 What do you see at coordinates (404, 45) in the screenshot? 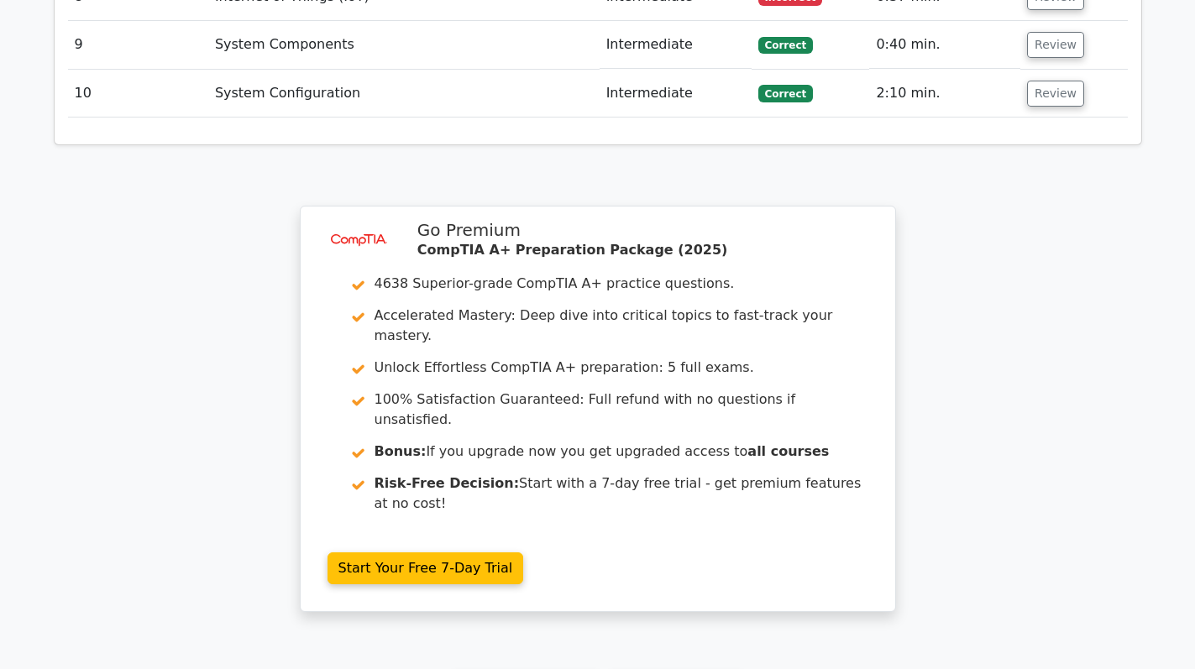
I see `td: System Components` at bounding box center [404, 45].